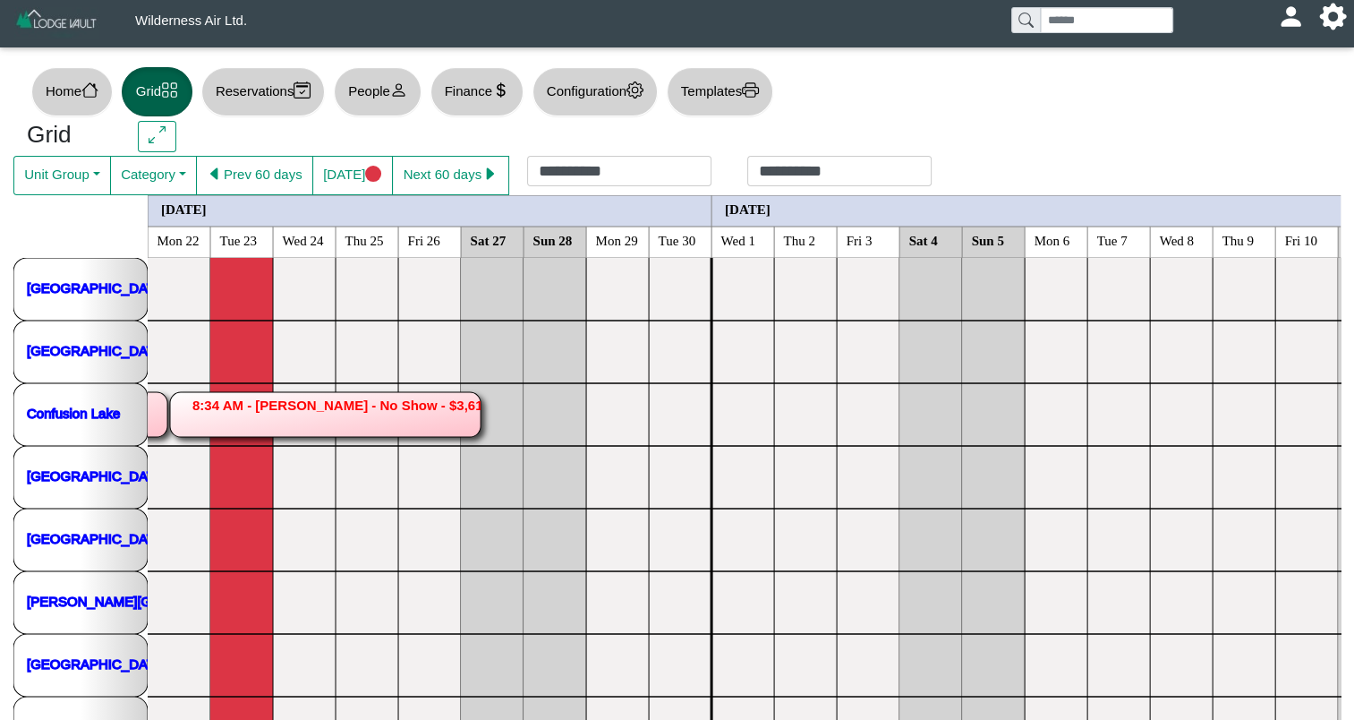  Describe the element at coordinates (215, 174) in the screenshot. I see `svg: caret left fill` at that location.